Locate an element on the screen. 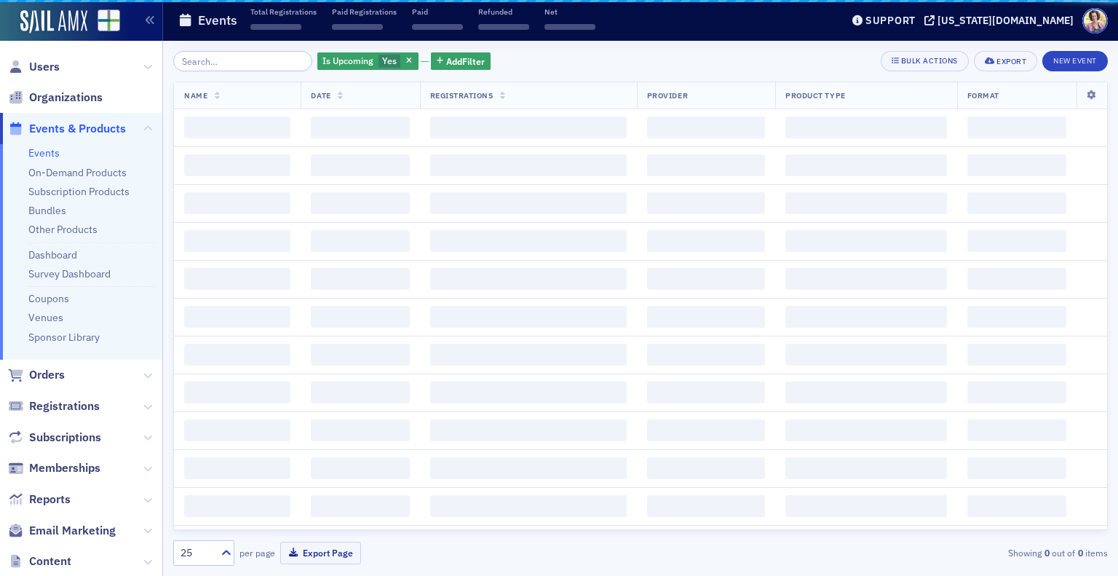 This screenshot has height=576, width=1118. span: Format is located at coordinates (983, 95).